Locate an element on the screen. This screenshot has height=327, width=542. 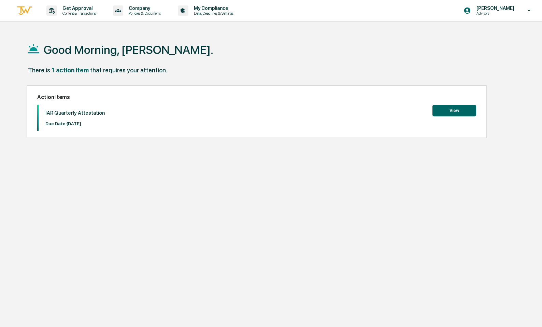
div: 1 action item is located at coordinates (70, 70).